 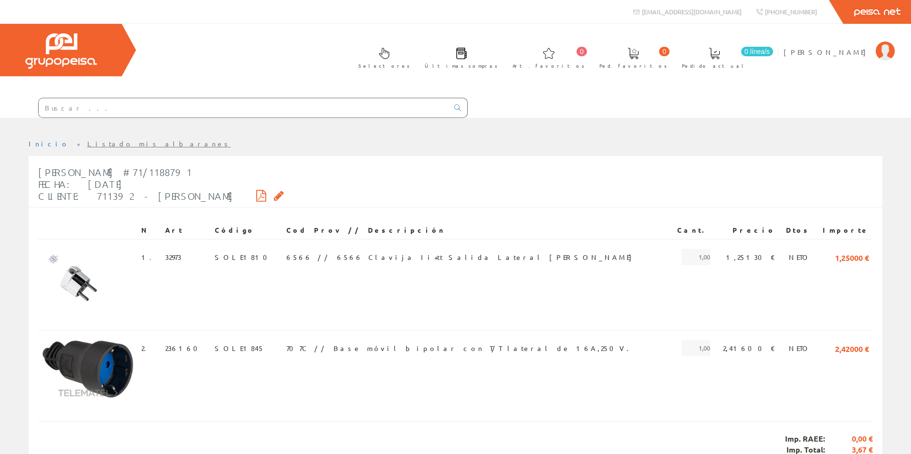 I want to click on img: Grupo Peisa, so click(x=61, y=51).